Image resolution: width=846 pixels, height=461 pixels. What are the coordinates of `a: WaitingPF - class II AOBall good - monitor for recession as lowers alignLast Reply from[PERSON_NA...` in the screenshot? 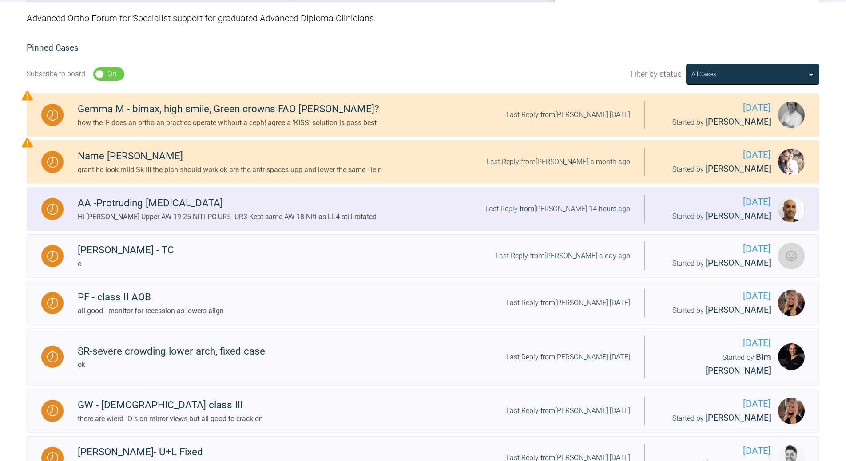 It's located at (423, 303).